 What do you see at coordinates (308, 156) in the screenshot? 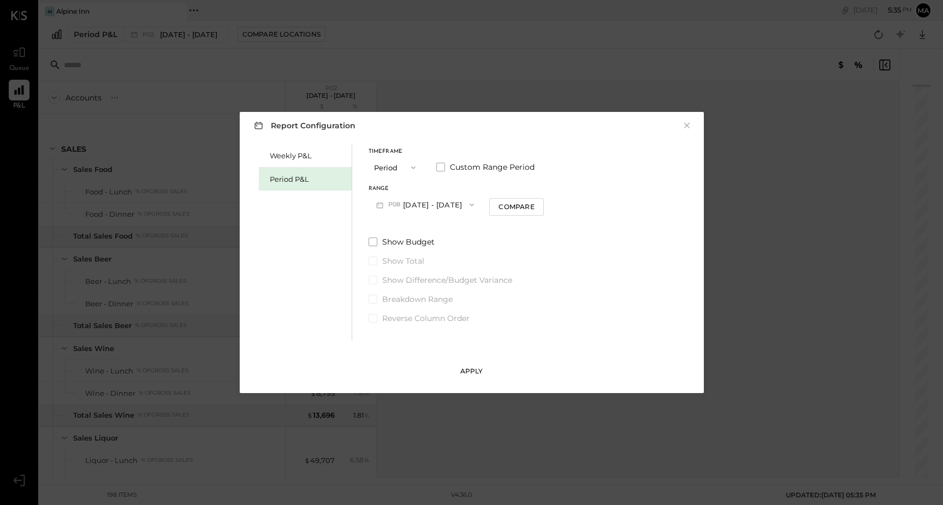
I see `div: Weekly P&L` at bounding box center [308, 156].